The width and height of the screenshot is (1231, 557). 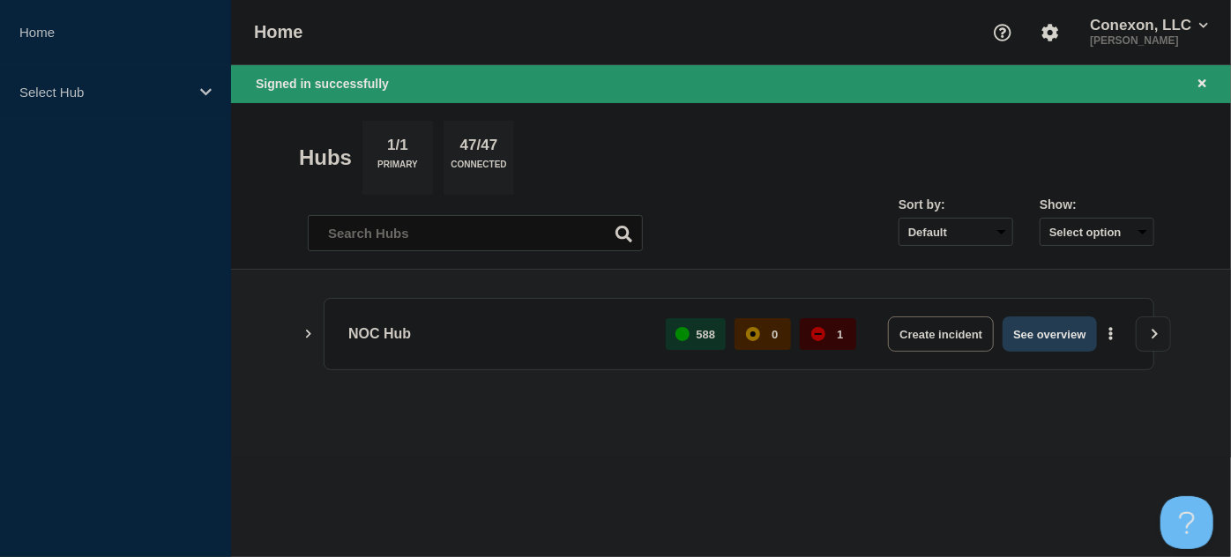 I want to click on select: Sort by, so click(x=956, y=232).